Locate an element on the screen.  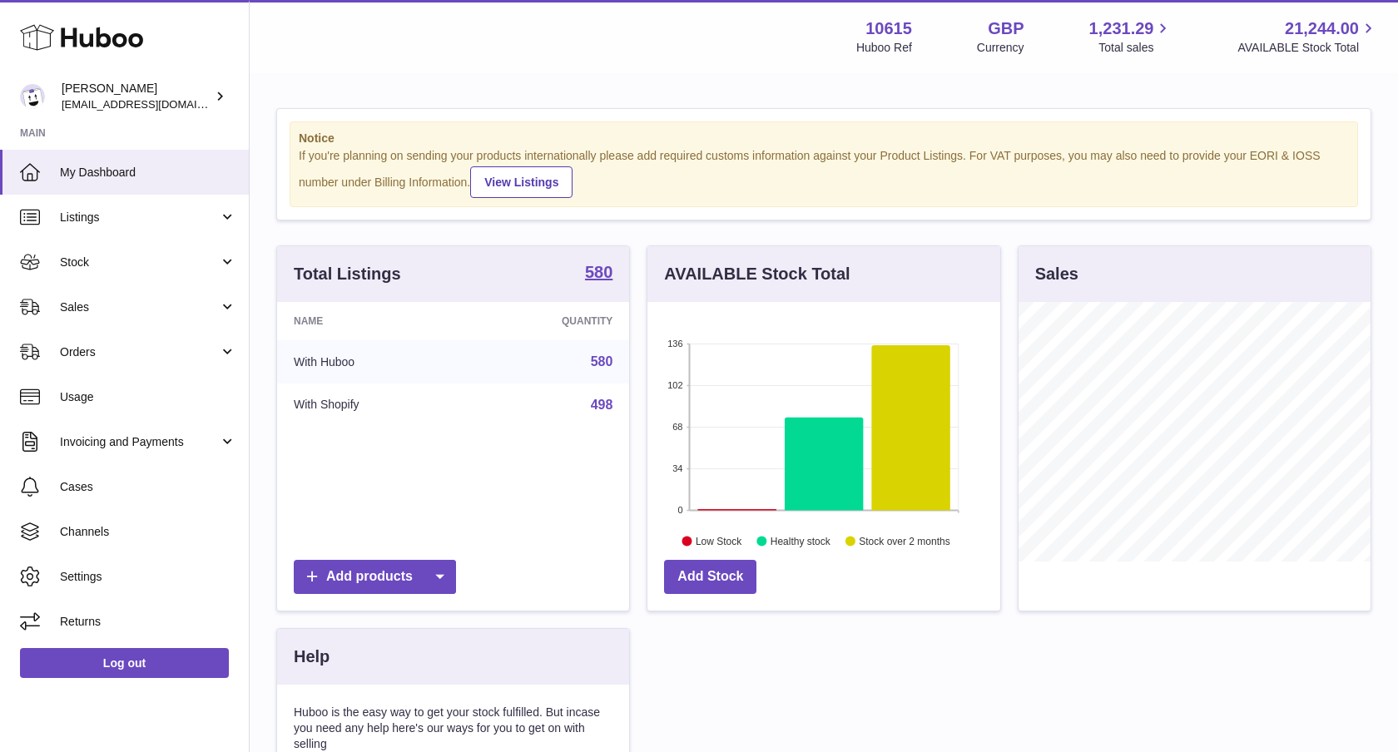
h3: Help is located at coordinates (311, 656).